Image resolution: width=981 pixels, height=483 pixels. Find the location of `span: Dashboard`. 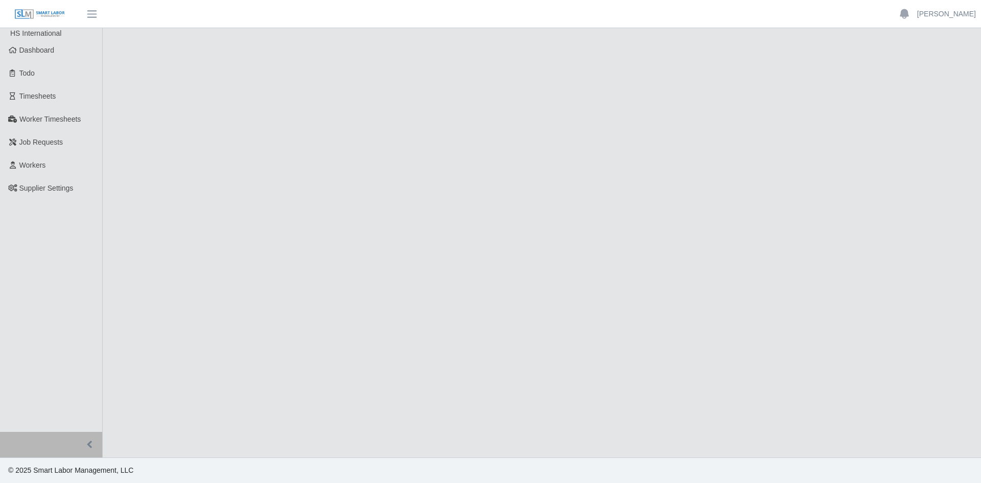

span: Dashboard is located at coordinates (37, 50).